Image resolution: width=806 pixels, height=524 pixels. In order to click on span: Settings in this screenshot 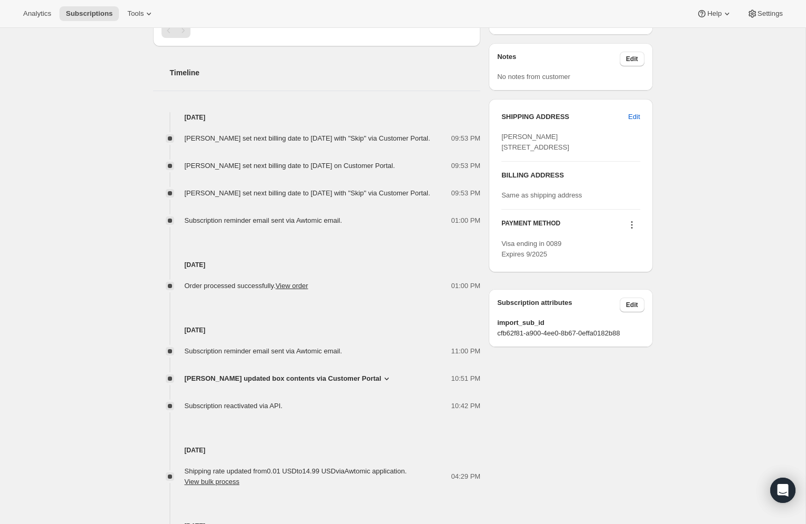, I will do `click(771, 14)`.